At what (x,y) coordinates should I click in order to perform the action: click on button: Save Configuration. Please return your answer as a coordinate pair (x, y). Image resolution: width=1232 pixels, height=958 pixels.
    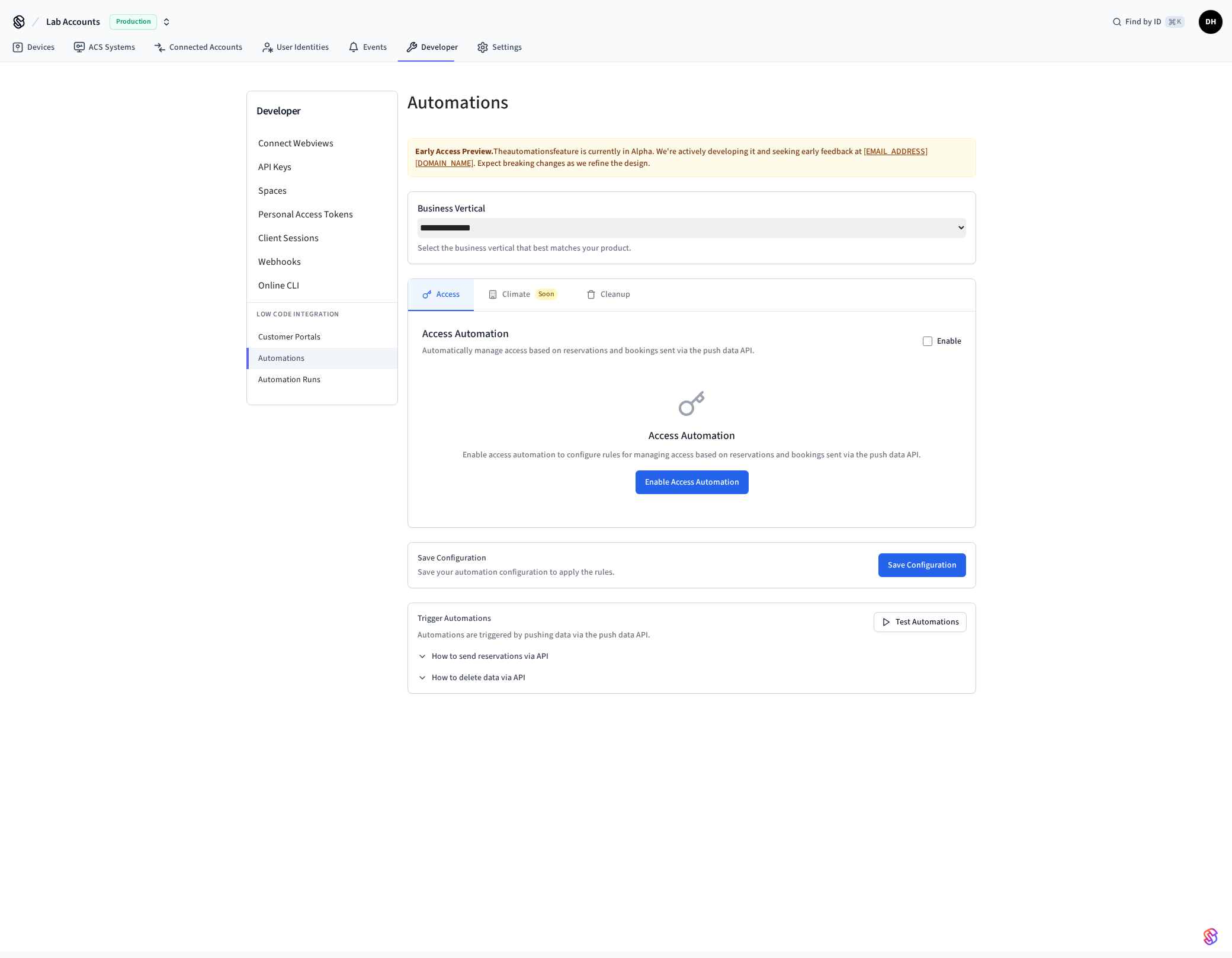
    Looking at the image, I should click on (922, 565).